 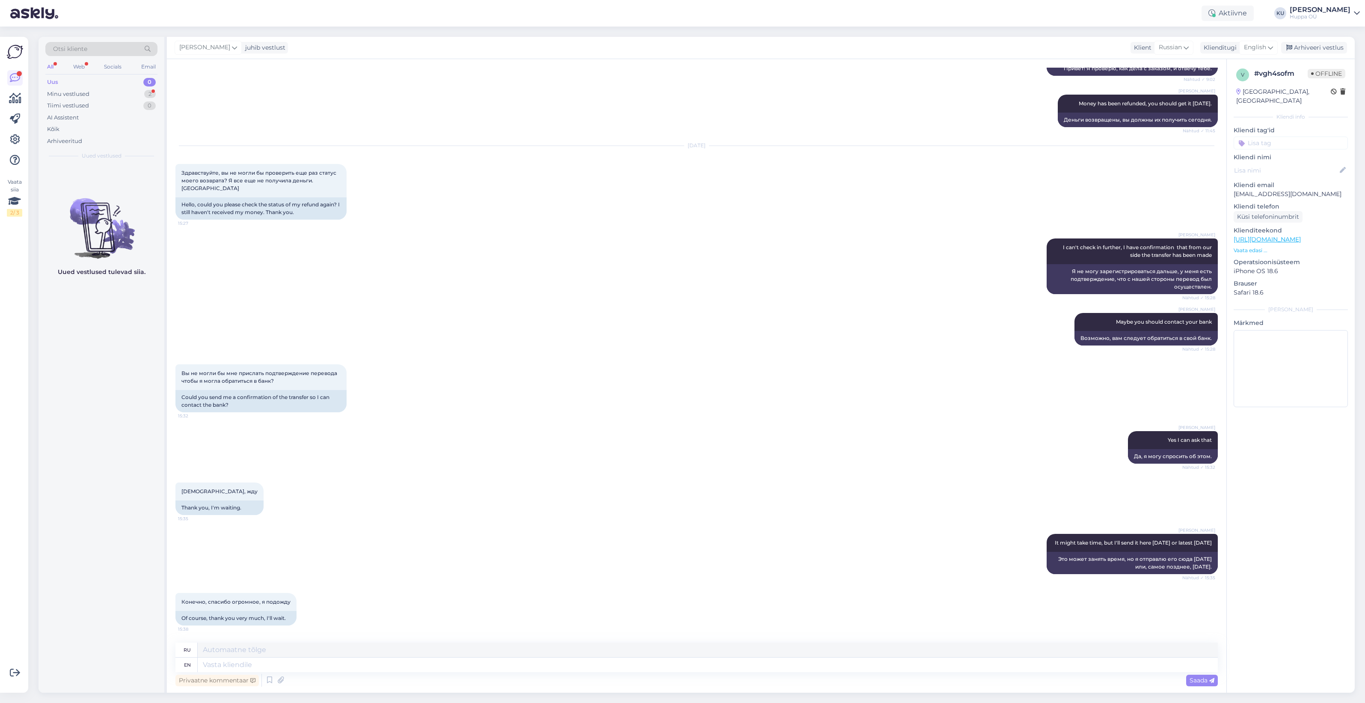 I want to click on div: Я не могу зарегистрироваться дальше, у меня есть подтверждение, что с нашей стороны перевод был о..., so click(x=1132, y=279).